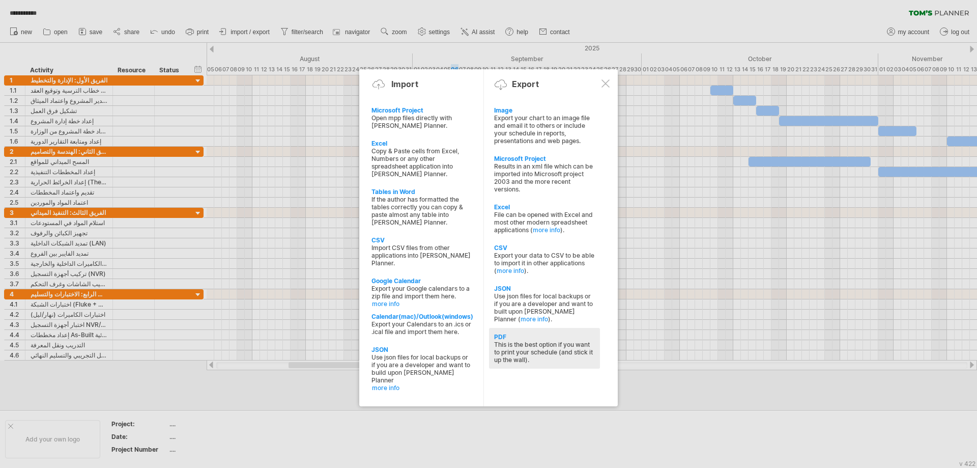 This screenshot has width=977, height=468. Describe the element at coordinates (545, 336) in the screenshot. I see `div: PDF` at that location.